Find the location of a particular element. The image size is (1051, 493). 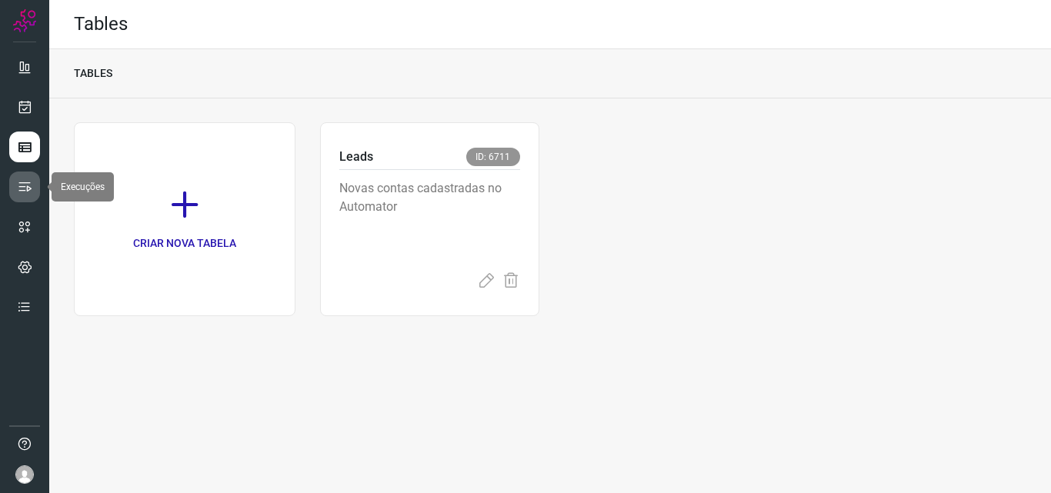

span: ID: 6711 is located at coordinates (493, 157).